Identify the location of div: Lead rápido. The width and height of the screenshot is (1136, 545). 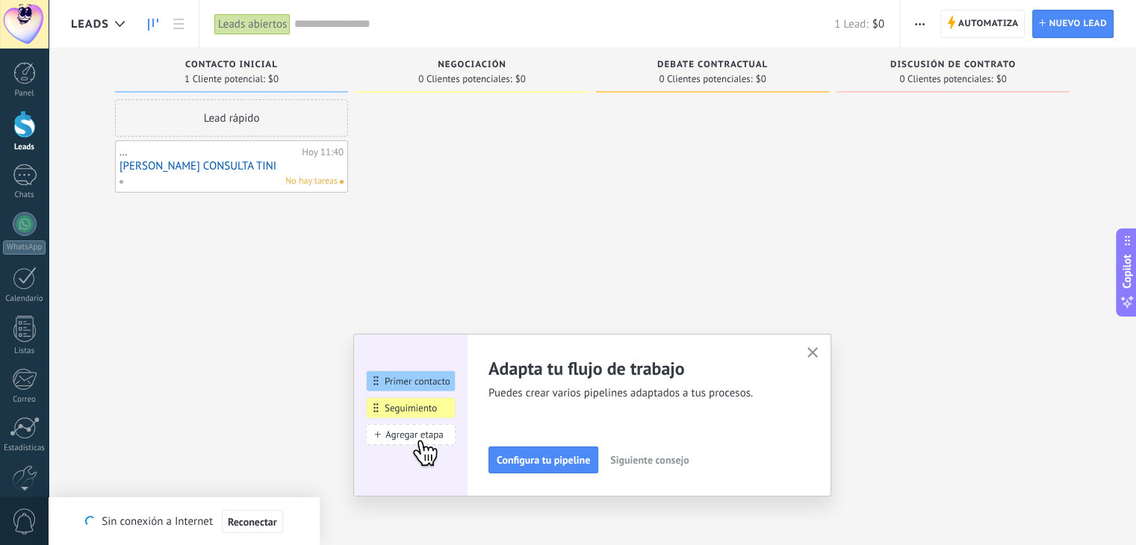
(232, 118).